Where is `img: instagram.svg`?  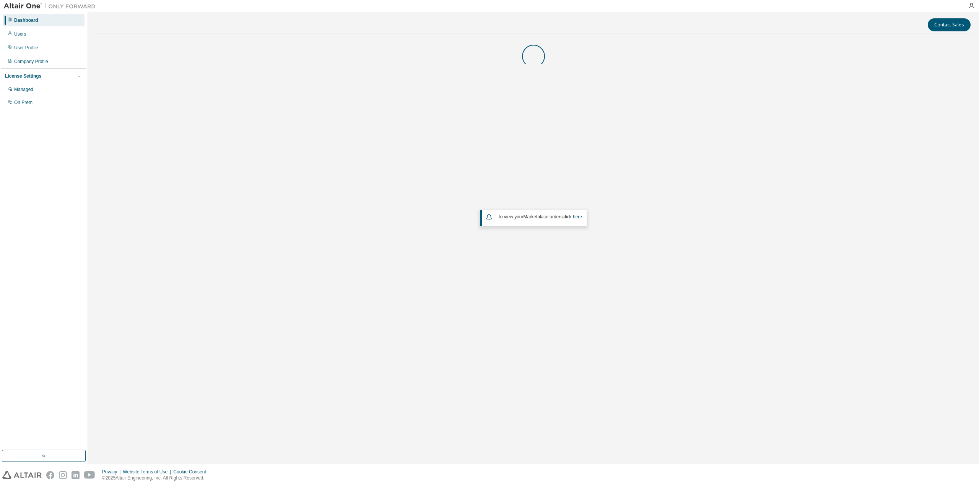
img: instagram.svg is located at coordinates (63, 475).